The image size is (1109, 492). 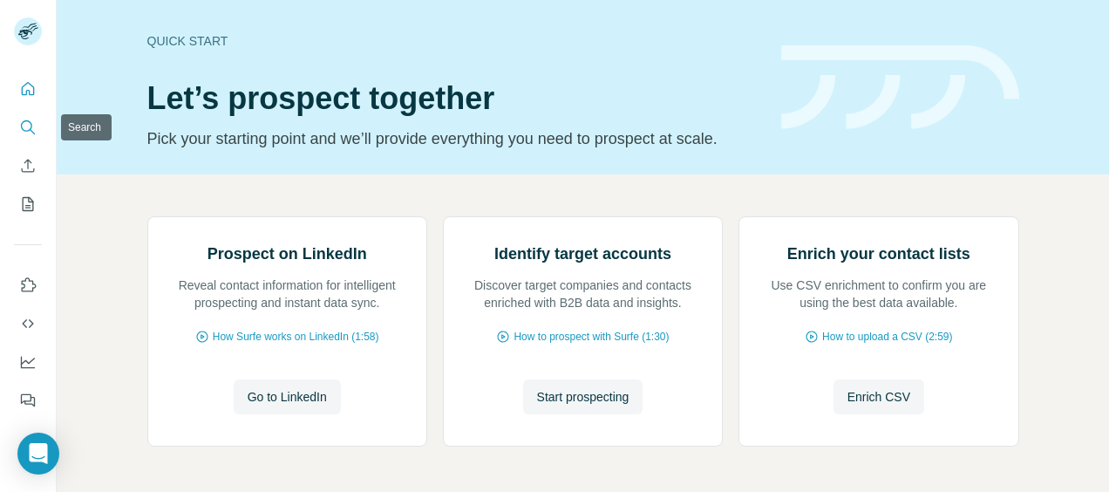 I want to click on span: How Surfe works on LinkedIn (1:58), so click(x=295, y=336).